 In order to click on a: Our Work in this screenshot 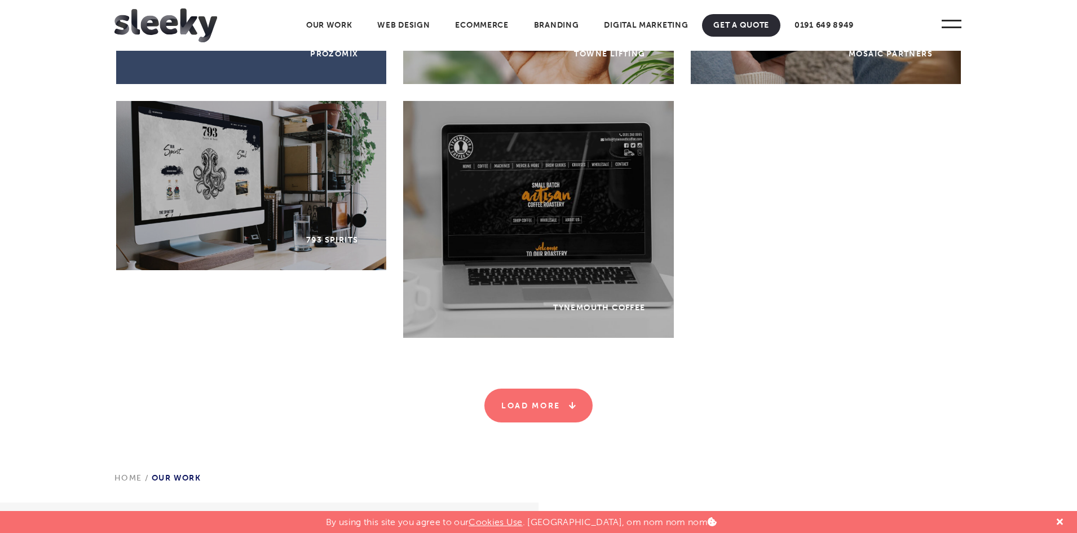, I will do `click(329, 25)`.